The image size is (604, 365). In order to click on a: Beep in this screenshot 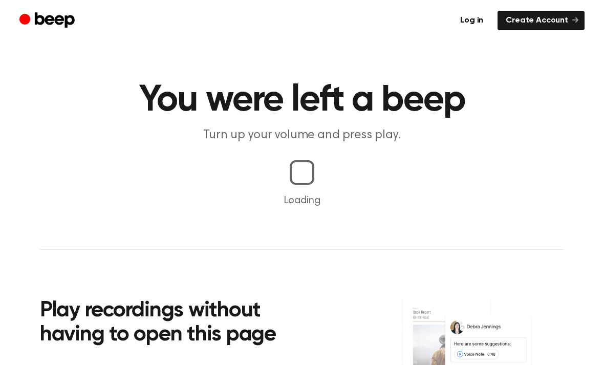, I will do `click(48, 20)`.